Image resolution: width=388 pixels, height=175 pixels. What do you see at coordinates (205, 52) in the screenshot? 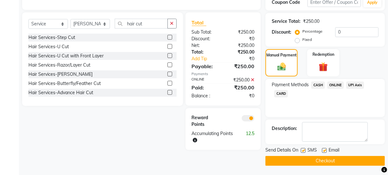
I see `div: Total:` at bounding box center [205, 52].